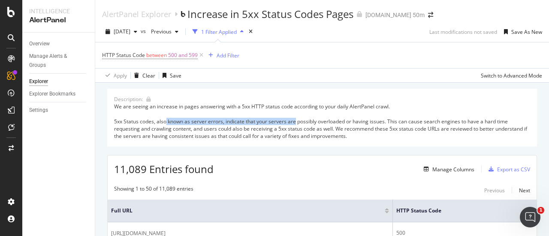 The image size is (549, 236). I want to click on span: 11,089 Entries found, so click(164, 169).